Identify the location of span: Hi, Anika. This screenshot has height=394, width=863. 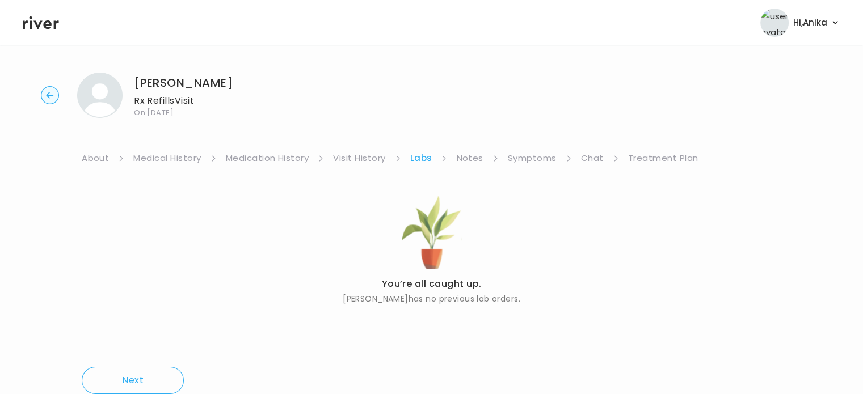
(810, 23).